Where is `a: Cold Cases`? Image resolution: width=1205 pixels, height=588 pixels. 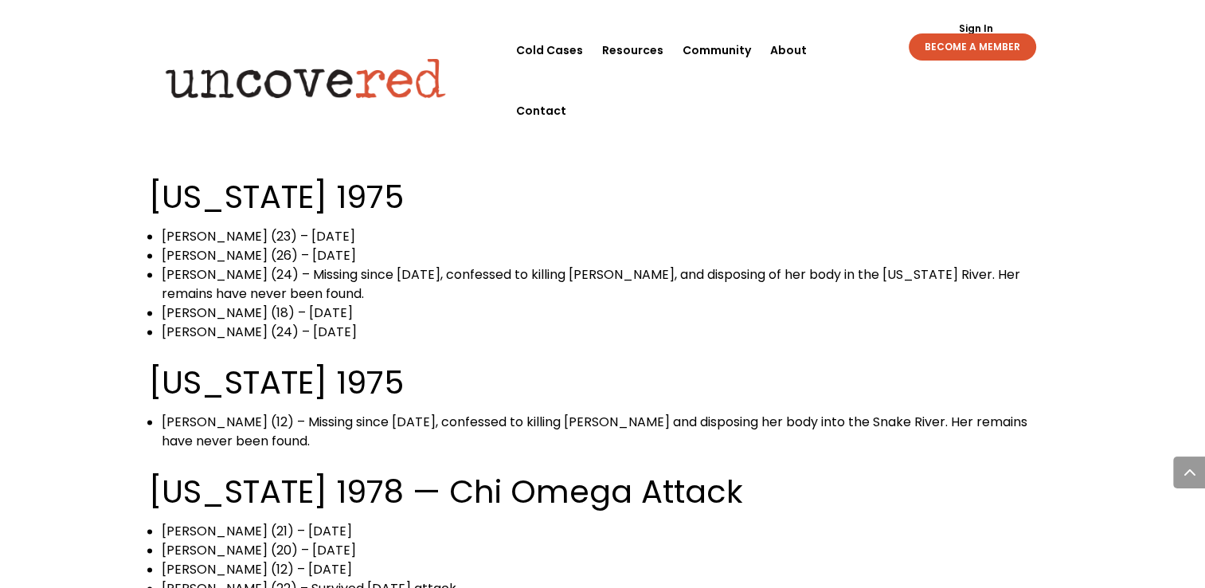 a: Cold Cases is located at coordinates (550, 50).